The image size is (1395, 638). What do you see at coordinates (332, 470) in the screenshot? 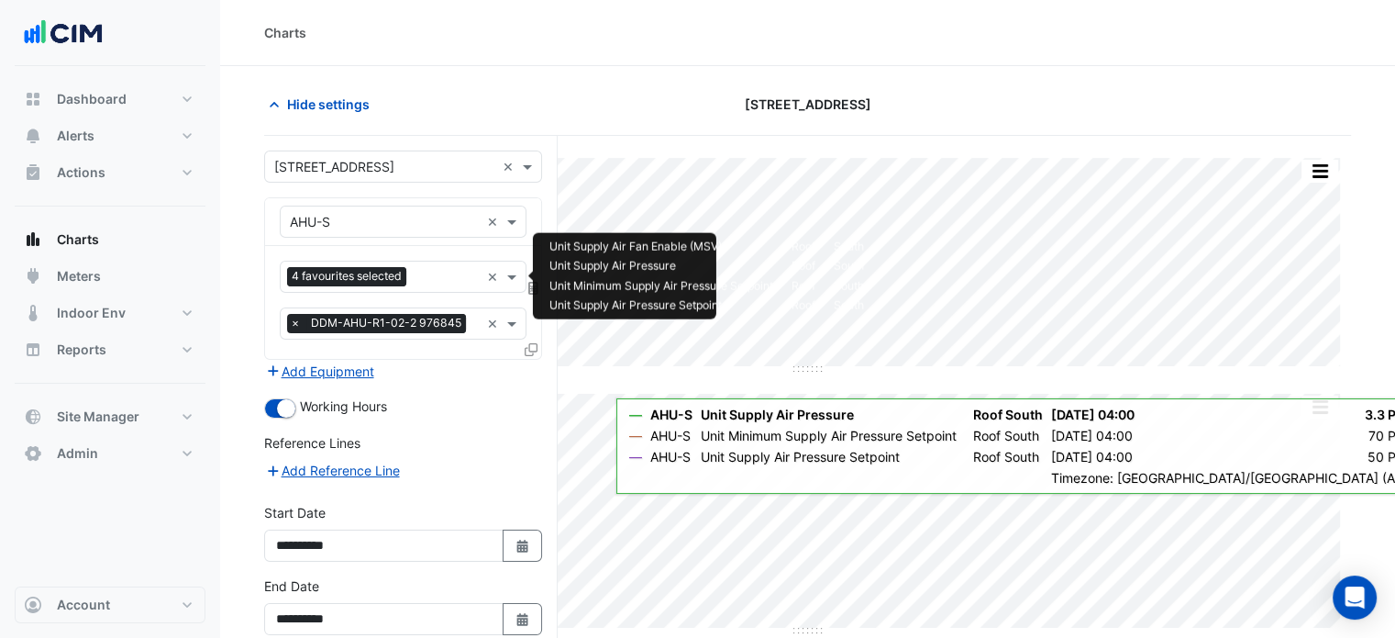
I see `button: Add Reference Line` at bounding box center [332, 470].